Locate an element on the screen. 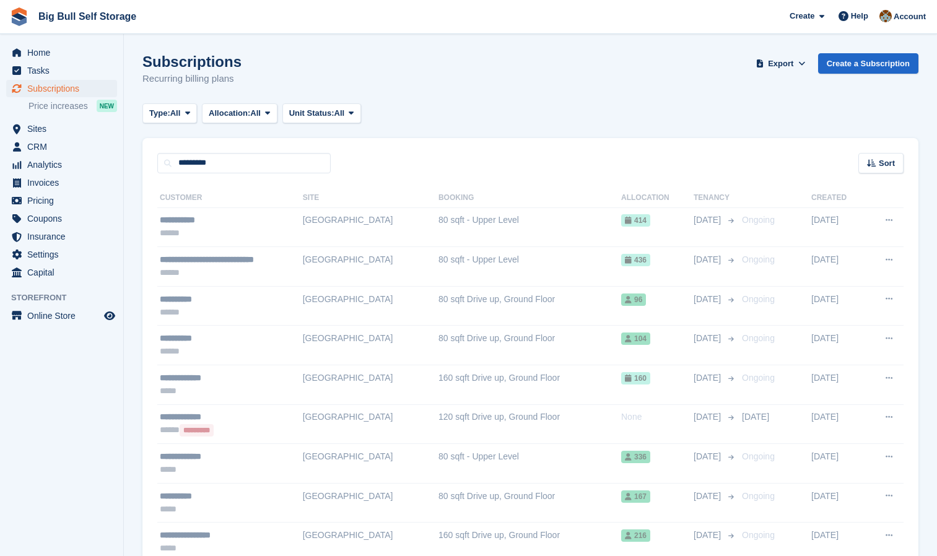 The width and height of the screenshot is (937, 556). a: Price increases NEW is located at coordinates (72, 106).